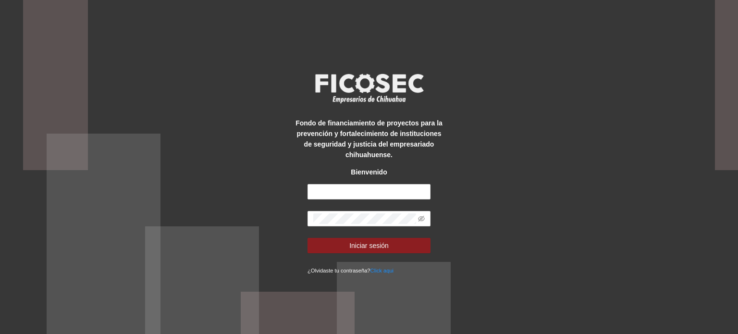  Describe the element at coordinates (382, 270) in the screenshot. I see `a: Click aqui` at that location.